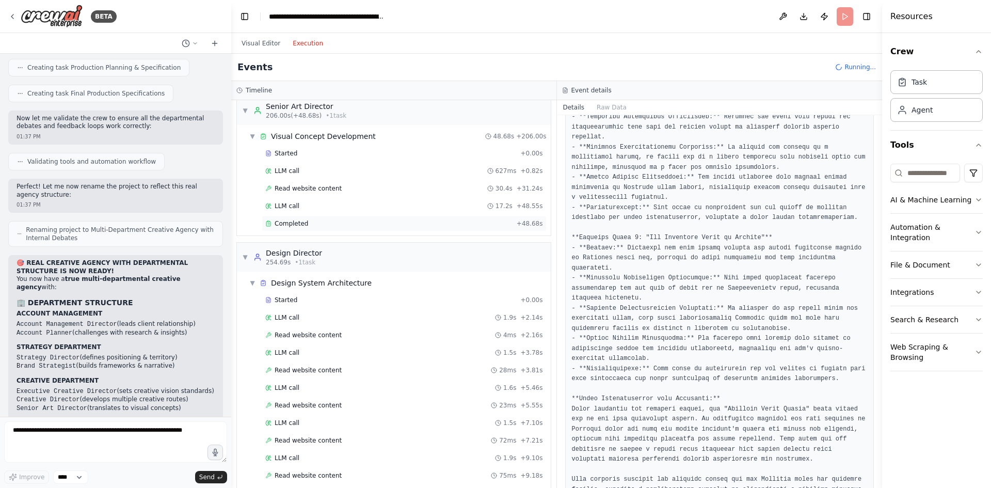 The height and width of the screenshot is (488, 991). I want to click on span: + 48.55s, so click(530, 206).